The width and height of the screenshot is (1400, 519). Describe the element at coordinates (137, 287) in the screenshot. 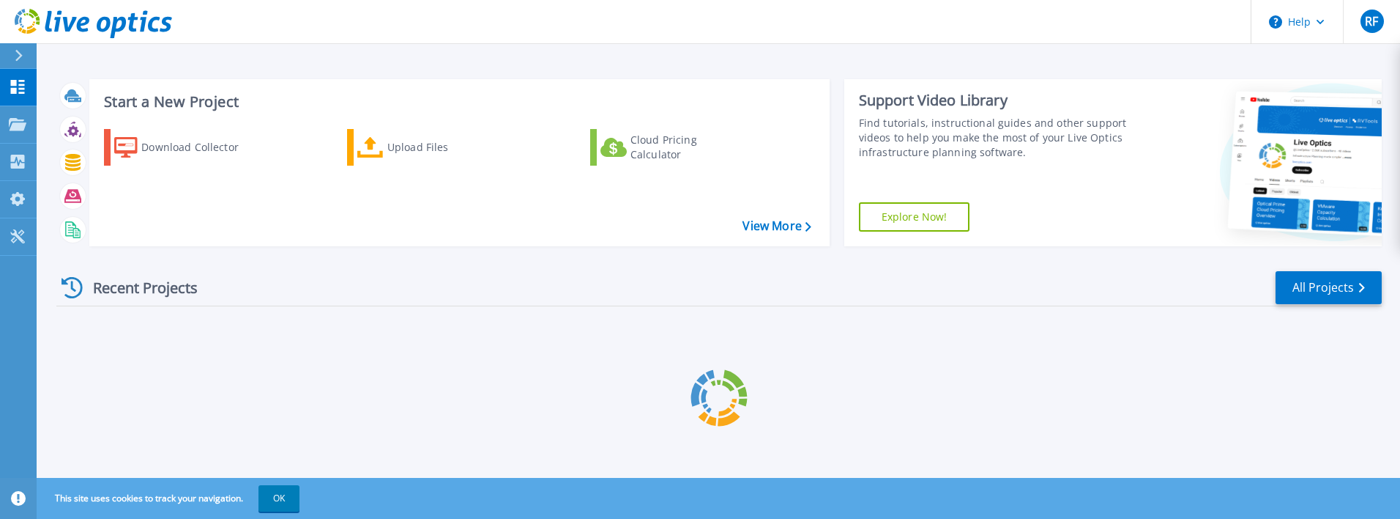

I see `div: Recent Projects` at that location.